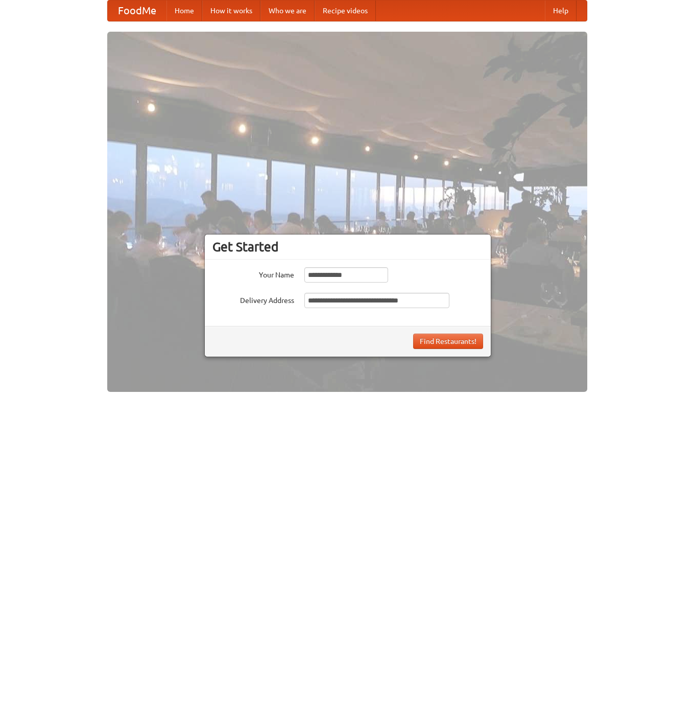  I want to click on a: Help, so click(561, 11).